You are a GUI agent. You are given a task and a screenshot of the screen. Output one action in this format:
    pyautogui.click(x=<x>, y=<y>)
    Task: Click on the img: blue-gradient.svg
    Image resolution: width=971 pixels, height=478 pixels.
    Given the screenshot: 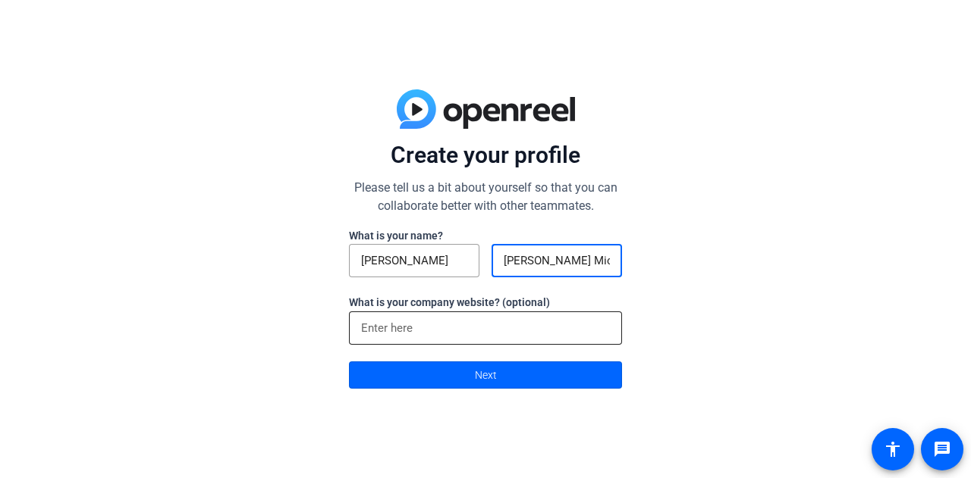 What is the action you would take?
    pyautogui.click(x=485, y=109)
    